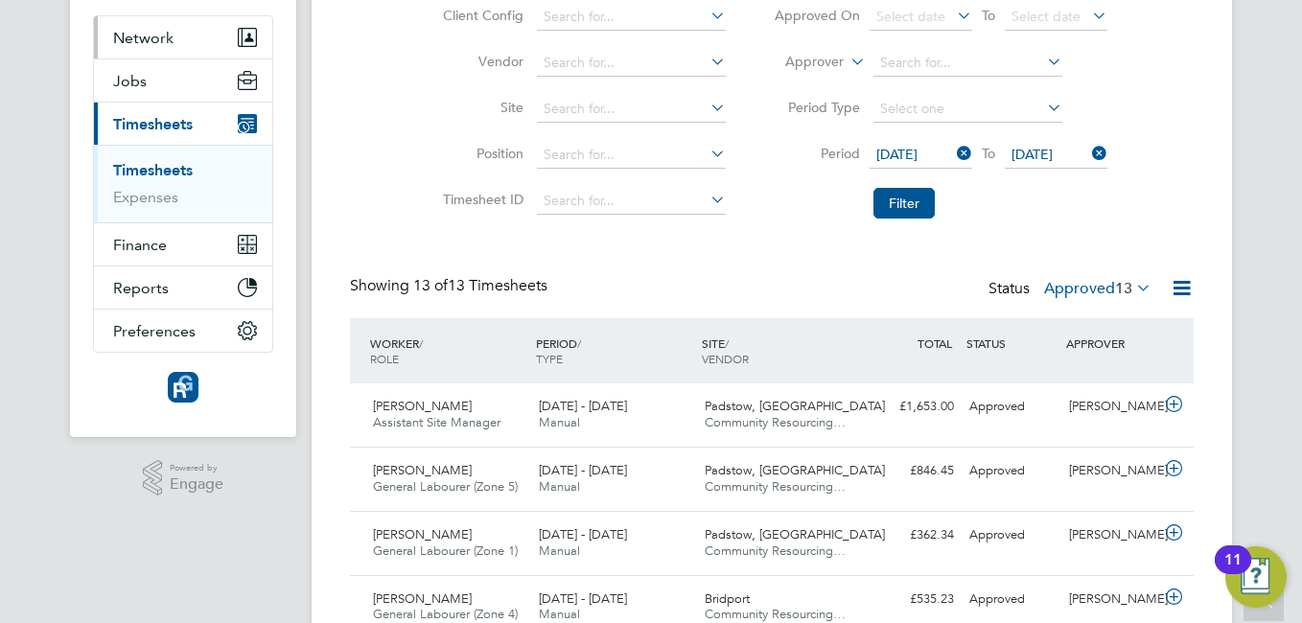 The image size is (1302, 623). What do you see at coordinates (1111, 343) in the screenshot?
I see `div: APPROVER` at bounding box center [1111, 343].